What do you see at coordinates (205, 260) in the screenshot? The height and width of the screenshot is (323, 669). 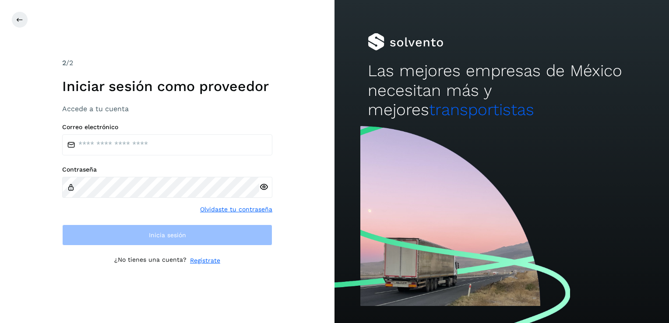 I see `a: Regístrate` at bounding box center [205, 260].